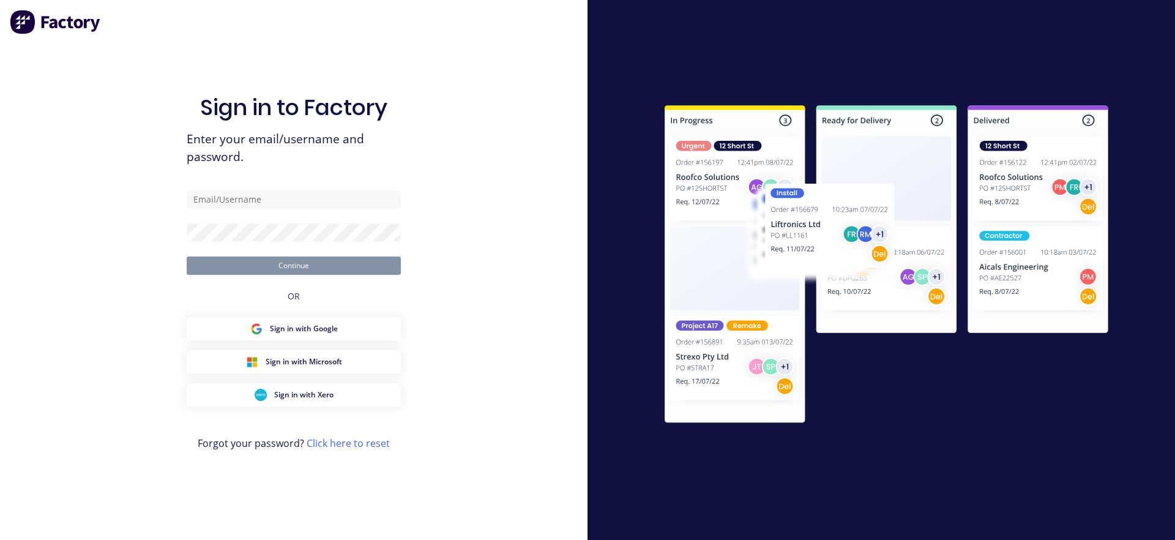 The image size is (1175, 540). What do you see at coordinates (252, 362) in the screenshot?
I see `img: Microsoft Sign in` at bounding box center [252, 362].